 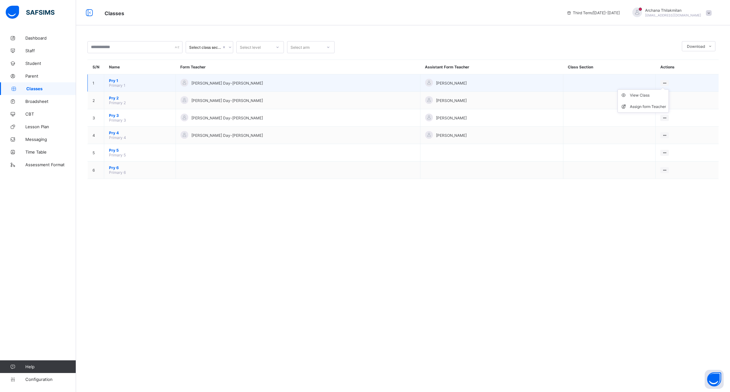 I want to click on span: Time Table, so click(x=51, y=152).